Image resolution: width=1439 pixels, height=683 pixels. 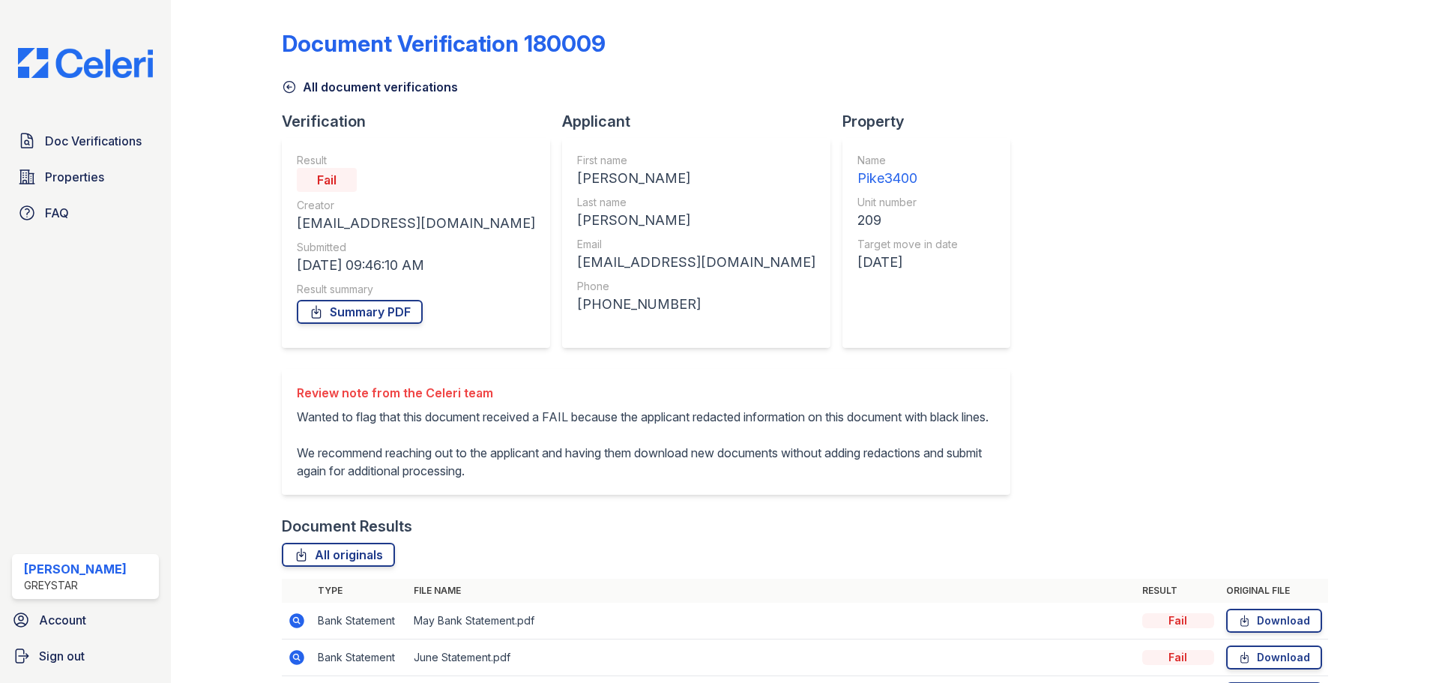 What do you see at coordinates (360, 590) in the screenshot?
I see `th: Type` at bounding box center [360, 590].